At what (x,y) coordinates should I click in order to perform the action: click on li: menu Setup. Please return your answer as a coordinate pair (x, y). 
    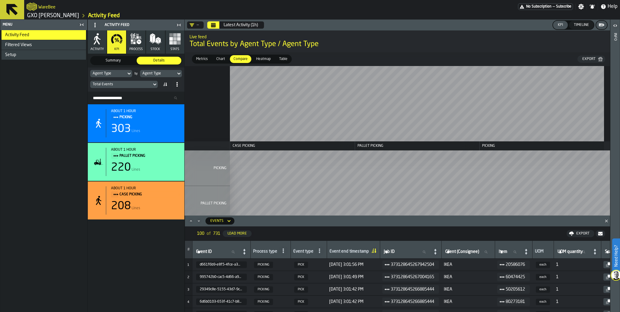
    Looking at the image, I should click on (44, 55).